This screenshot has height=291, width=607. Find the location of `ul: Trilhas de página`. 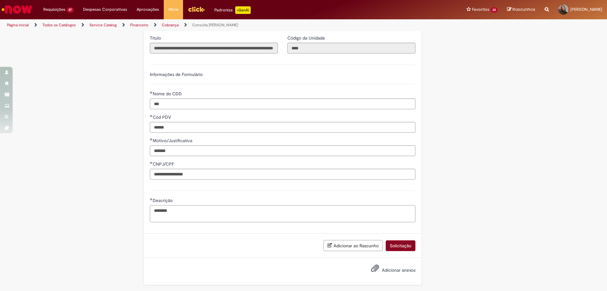

ul: Trilhas de página is located at coordinates (202, 25).